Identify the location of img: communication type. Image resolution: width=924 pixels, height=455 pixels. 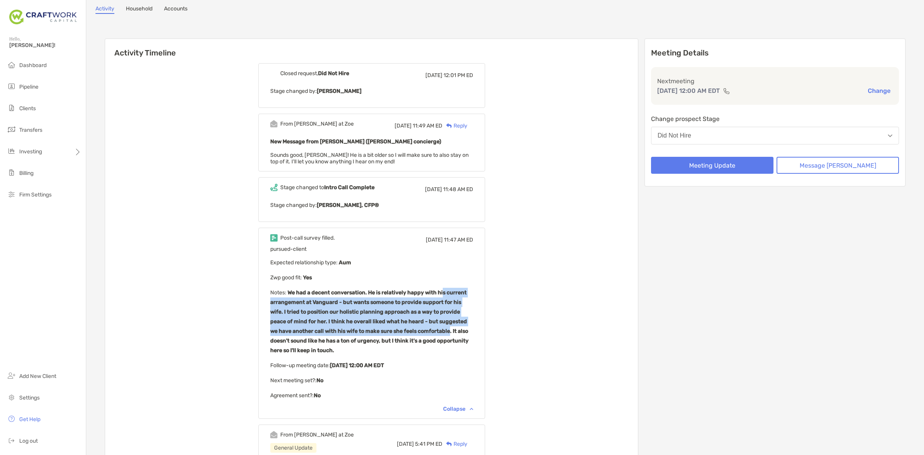
(727, 91).